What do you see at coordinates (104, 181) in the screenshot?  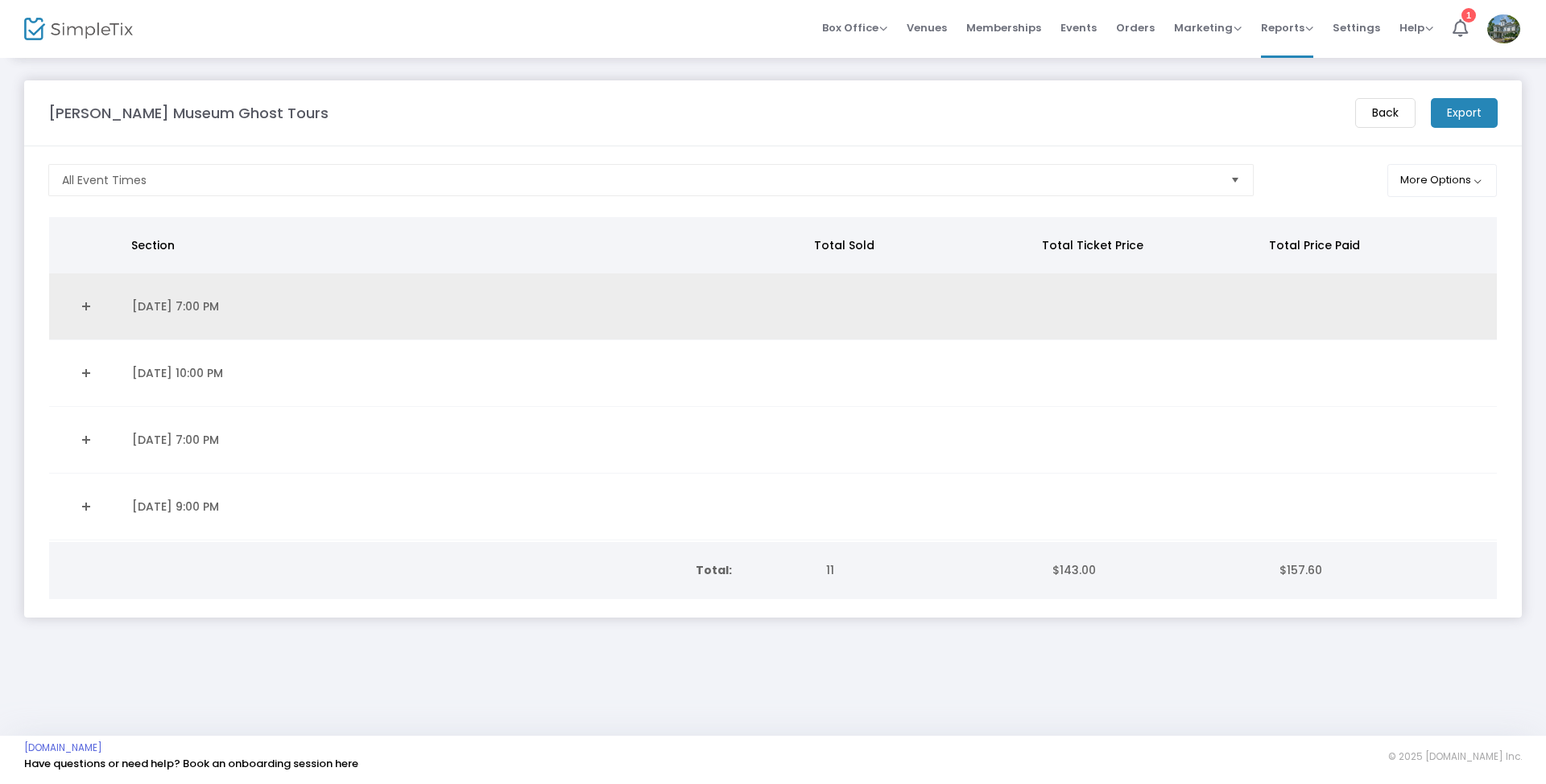 I see `span: All Event Times` at bounding box center [104, 181].